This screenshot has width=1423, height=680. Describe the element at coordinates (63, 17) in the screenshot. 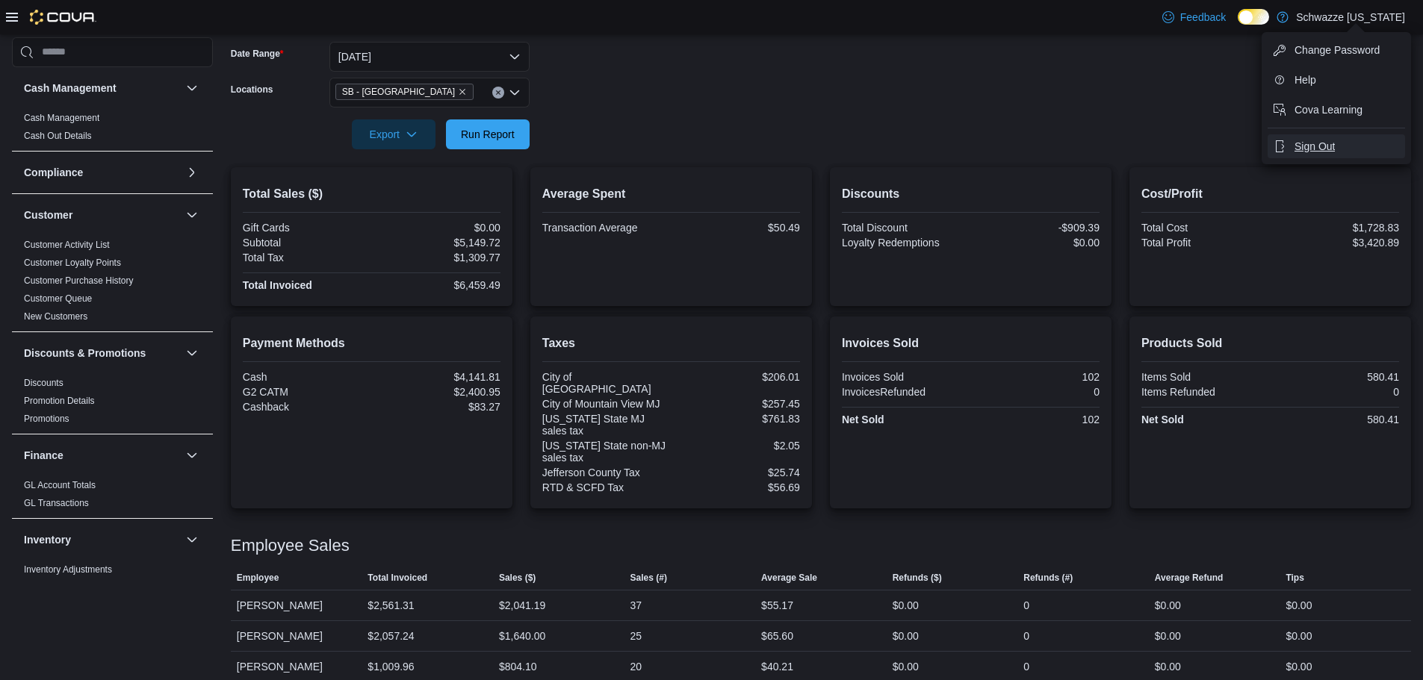

I see `img: Cova` at that location.